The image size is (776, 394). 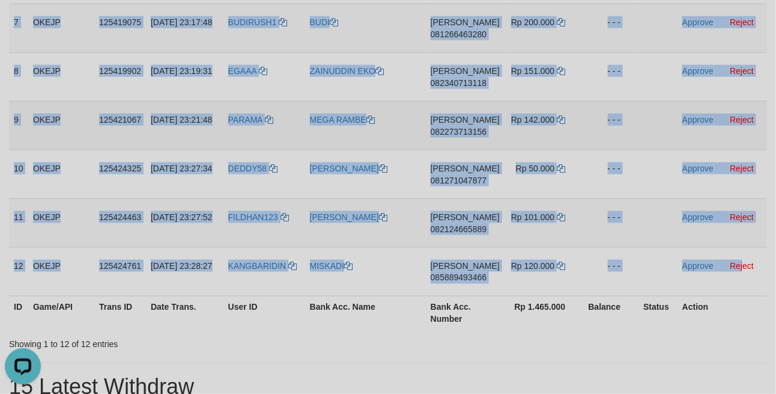 I want to click on span: BUDIRUSH1, so click(x=252, y=22).